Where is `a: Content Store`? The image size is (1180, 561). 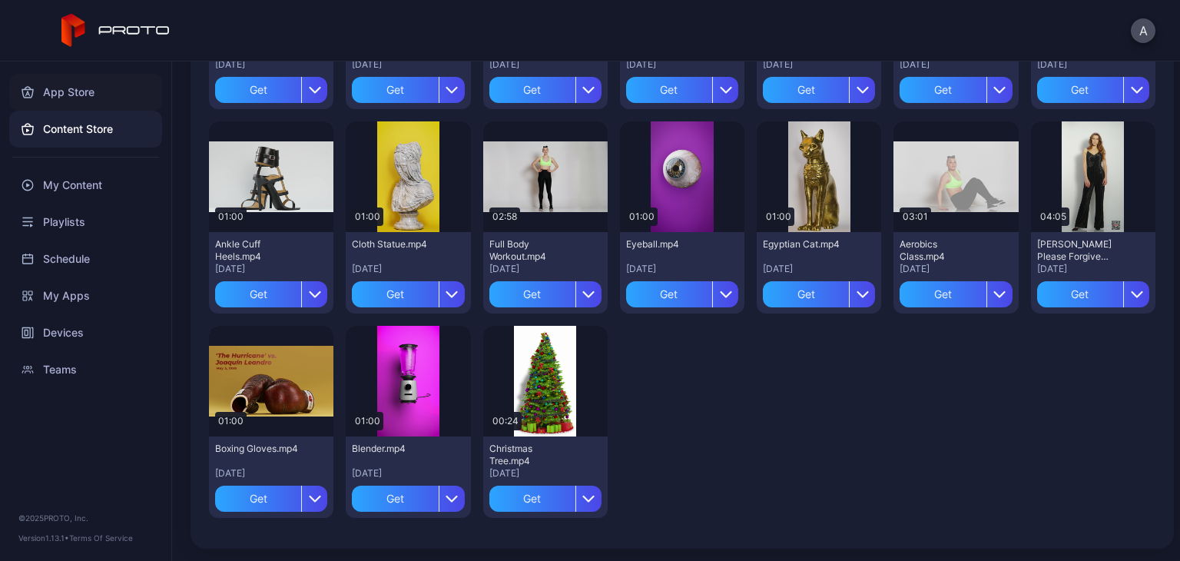 a: Content Store is located at coordinates (85, 129).